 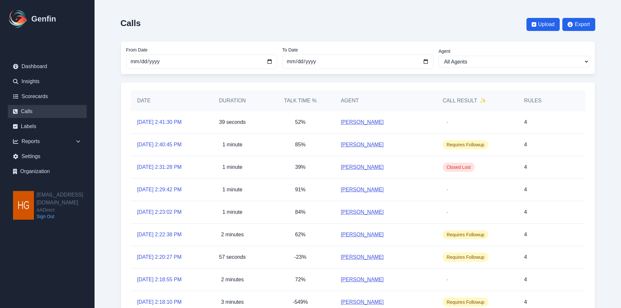 I want to click on label: From Date, so click(x=201, y=50).